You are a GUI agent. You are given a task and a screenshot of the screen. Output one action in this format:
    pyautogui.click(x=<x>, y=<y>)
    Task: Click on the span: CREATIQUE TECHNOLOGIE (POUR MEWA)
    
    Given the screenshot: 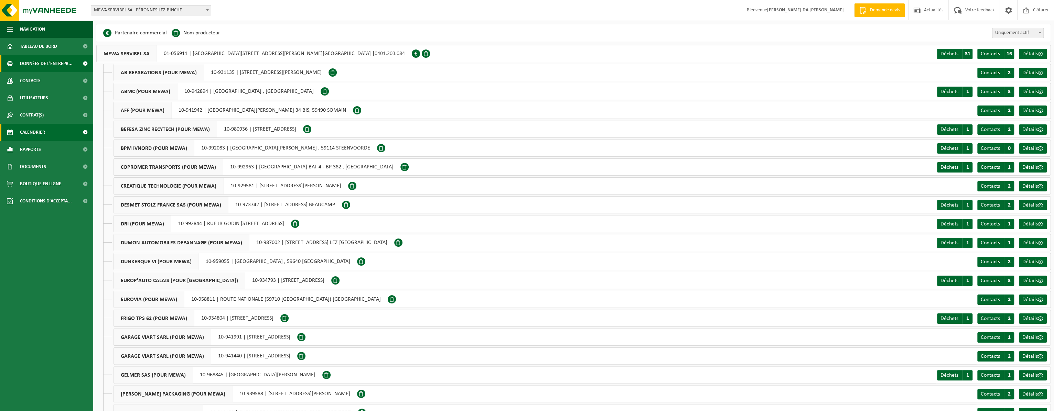 What is the action you would take?
    pyautogui.click(x=169, y=186)
    